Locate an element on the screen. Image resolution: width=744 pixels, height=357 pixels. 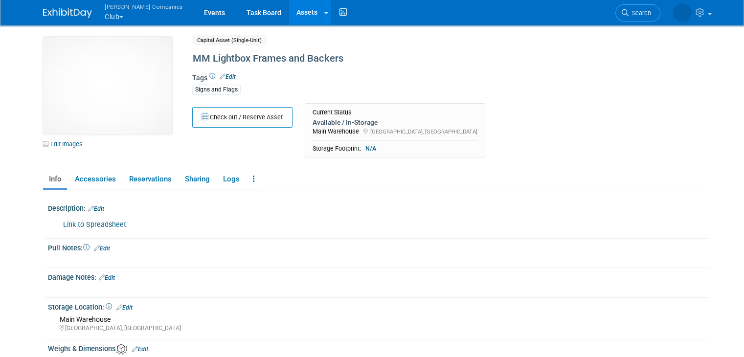
a: Reservations is located at coordinates (150, 179).